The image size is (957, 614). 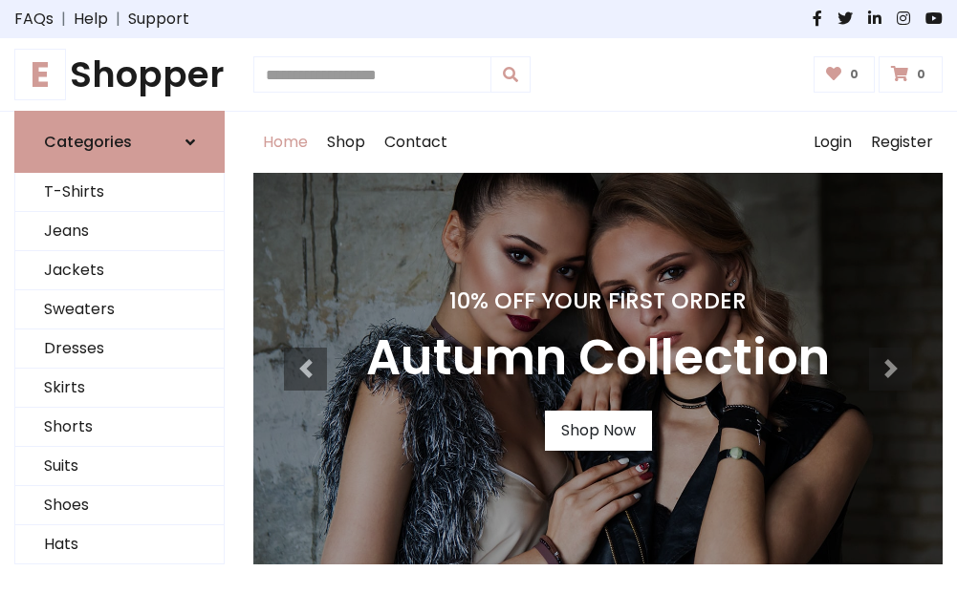 What do you see at coordinates (119, 270) in the screenshot?
I see `a: Jackets` at bounding box center [119, 270].